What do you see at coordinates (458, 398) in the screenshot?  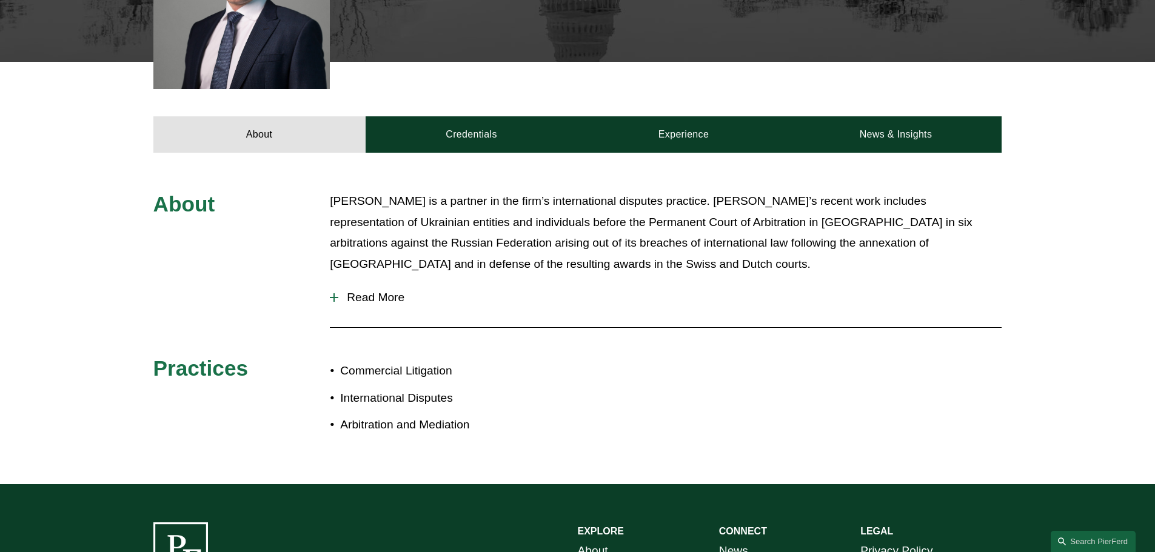 I see `p: International Disputes` at bounding box center [458, 398].